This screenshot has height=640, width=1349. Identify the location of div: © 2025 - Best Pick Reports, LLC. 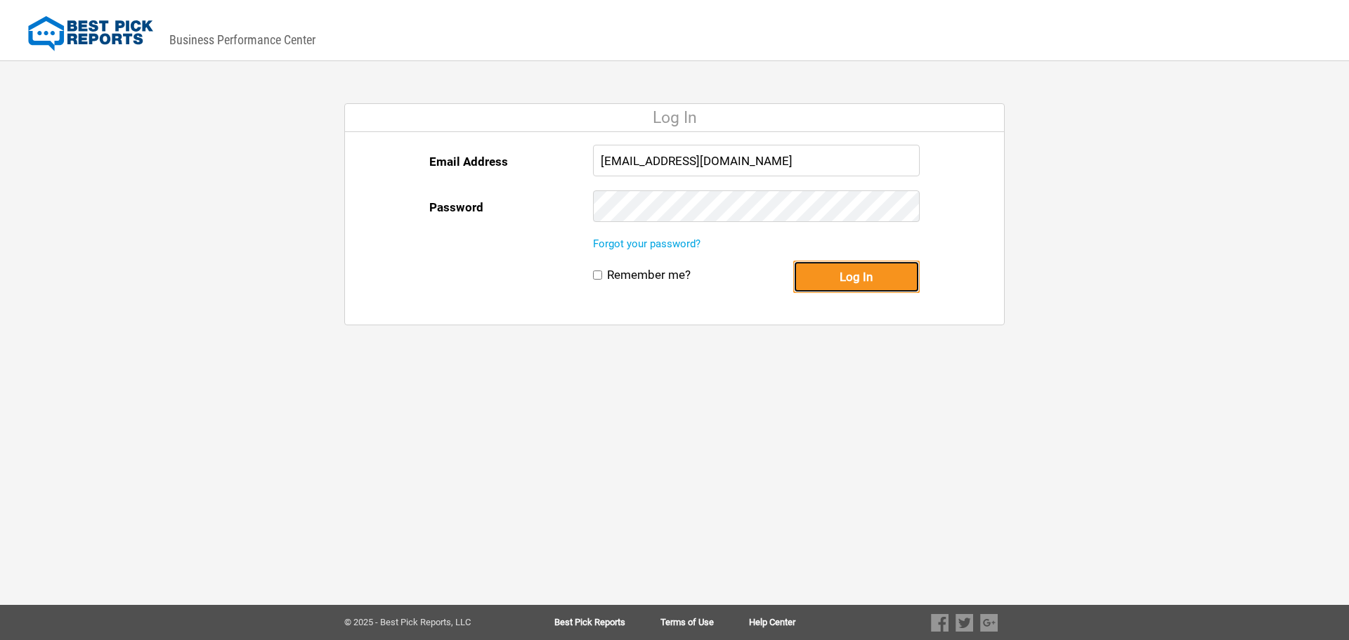
(427, 623).